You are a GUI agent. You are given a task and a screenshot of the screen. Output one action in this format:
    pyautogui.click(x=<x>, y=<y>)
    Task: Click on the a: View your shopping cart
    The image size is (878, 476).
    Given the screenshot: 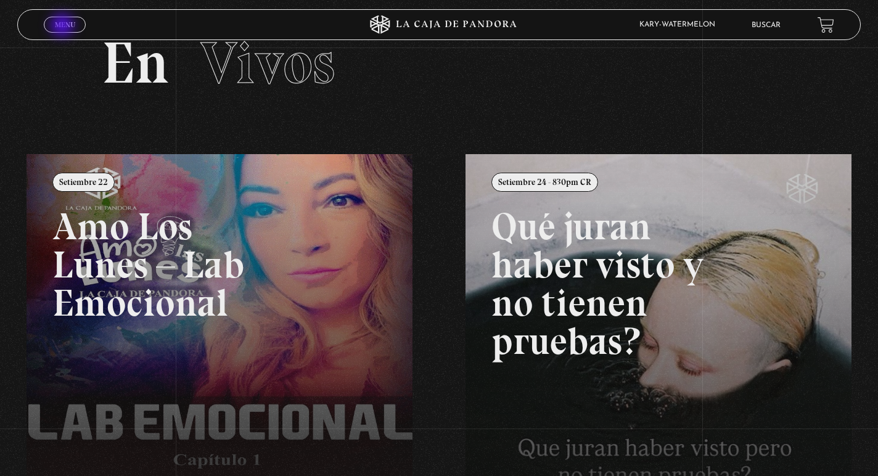 What is the action you would take?
    pyautogui.click(x=826, y=25)
    